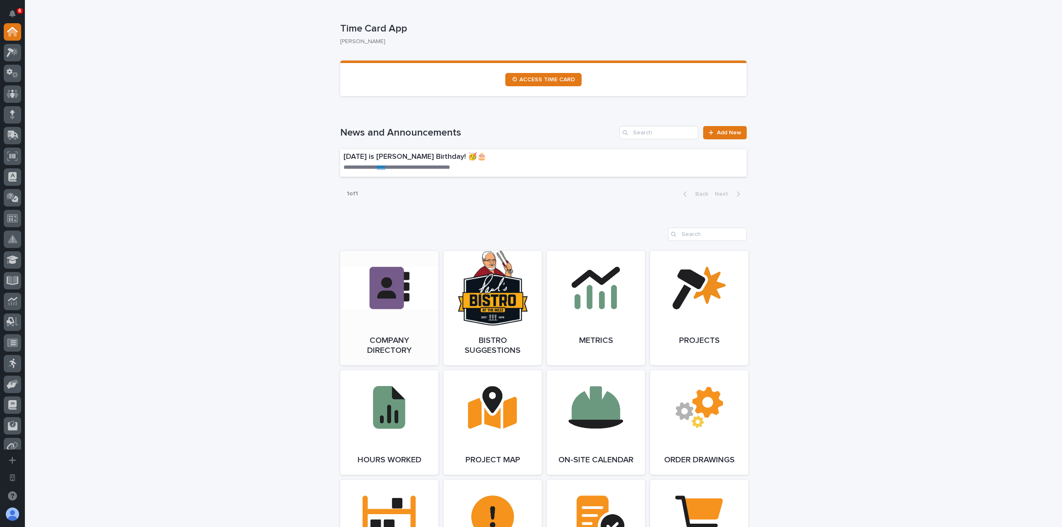  What do you see at coordinates (478, 133) in the screenshot?
I see `h1: News and Announcements` at bounding box center [478, 133].